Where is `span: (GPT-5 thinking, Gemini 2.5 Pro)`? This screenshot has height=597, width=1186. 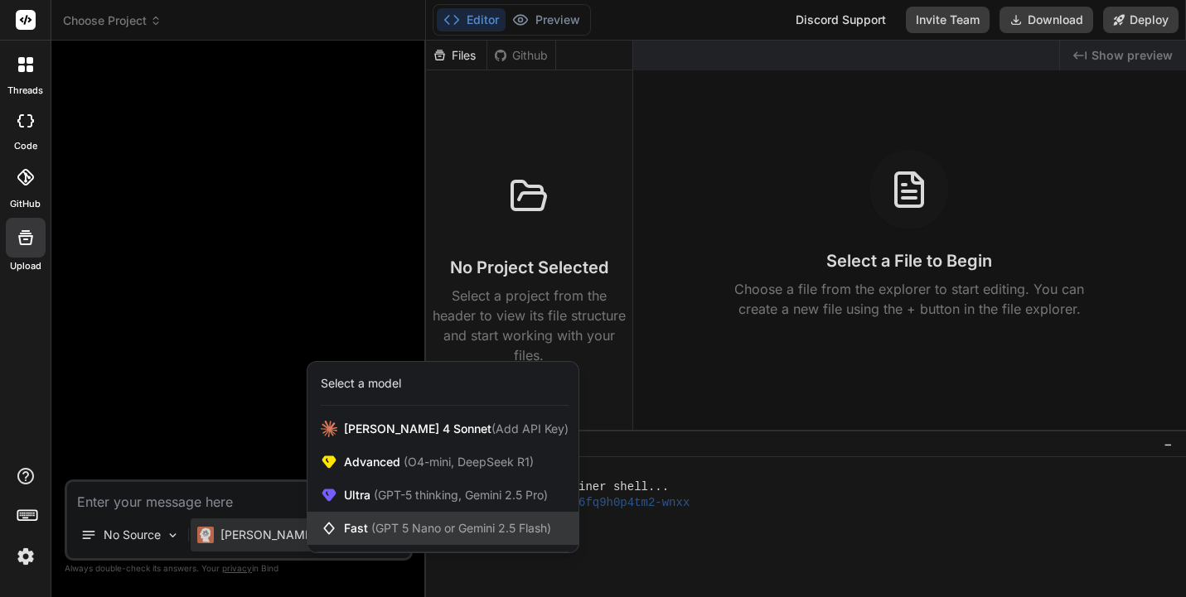 span: (GPT-5 thinking, Gemini 2.5 Pro) is located at coordinates (459, 495).